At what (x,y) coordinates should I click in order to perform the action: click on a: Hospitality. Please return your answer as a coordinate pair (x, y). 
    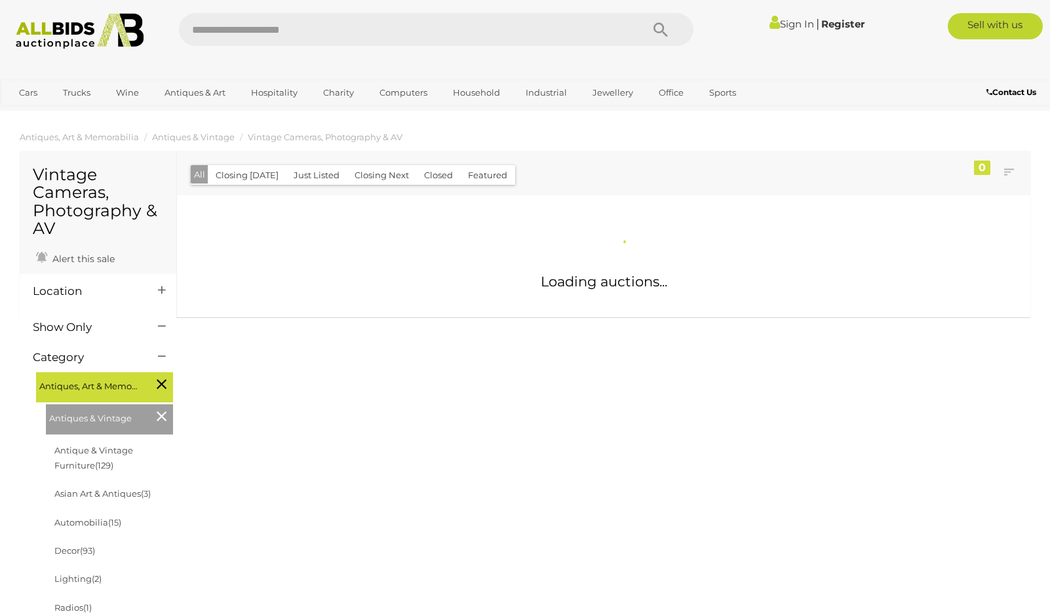
    Looking at the image, I should click on (274, 92).